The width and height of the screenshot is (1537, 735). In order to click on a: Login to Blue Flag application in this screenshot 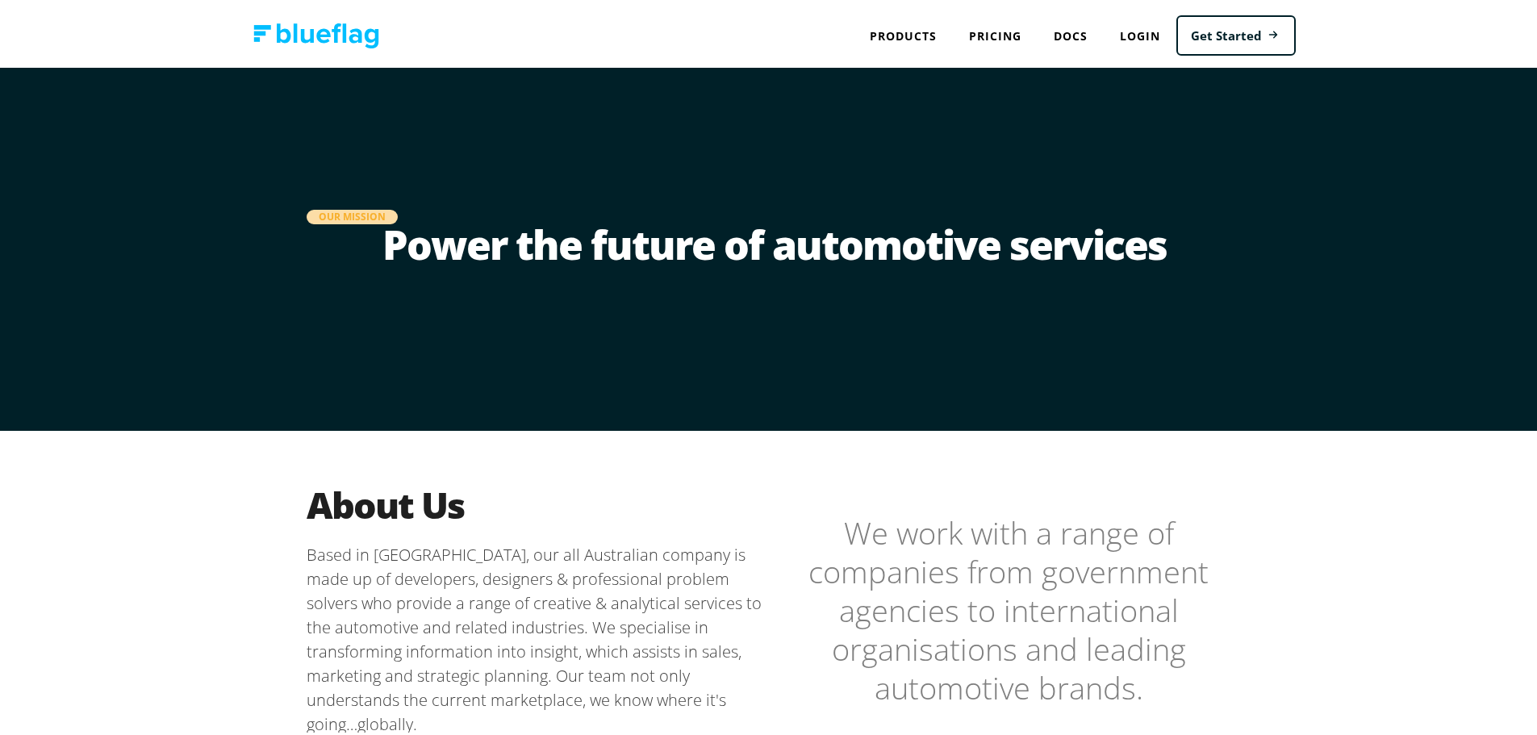, I will do `click(1140, 32)`.